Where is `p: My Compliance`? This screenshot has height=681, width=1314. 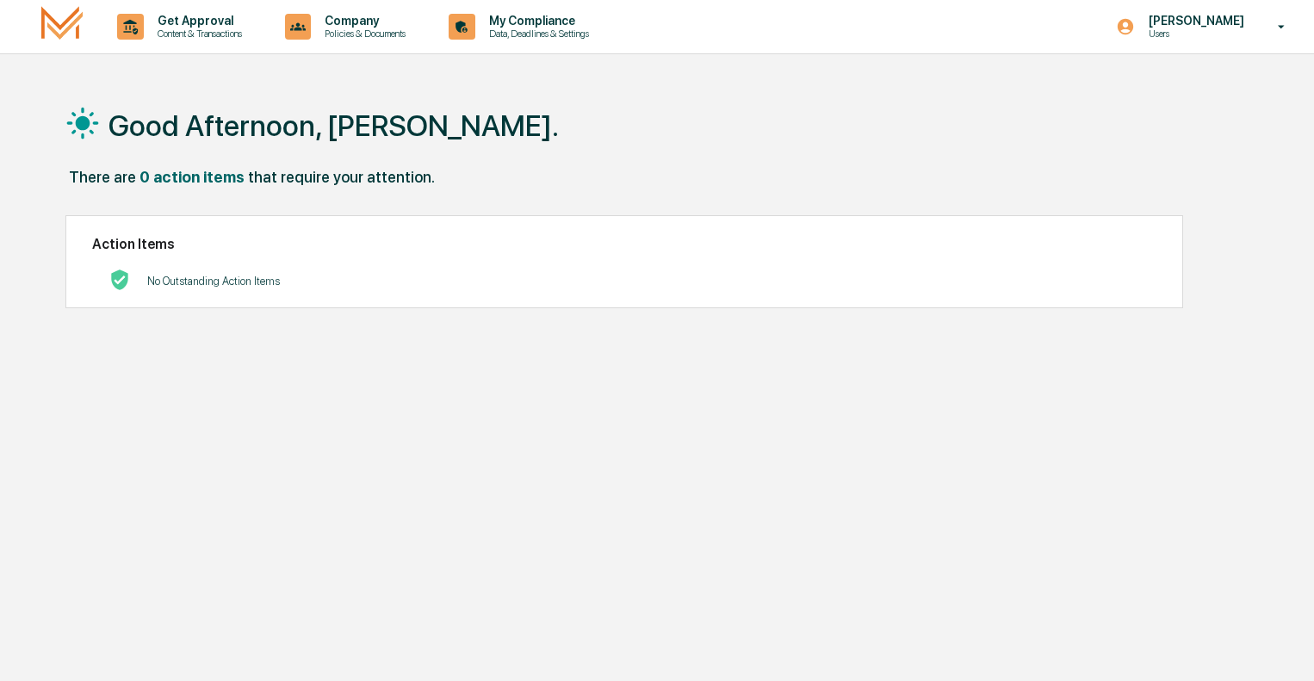
p: My Compliance is located at coordinates (537, 21).